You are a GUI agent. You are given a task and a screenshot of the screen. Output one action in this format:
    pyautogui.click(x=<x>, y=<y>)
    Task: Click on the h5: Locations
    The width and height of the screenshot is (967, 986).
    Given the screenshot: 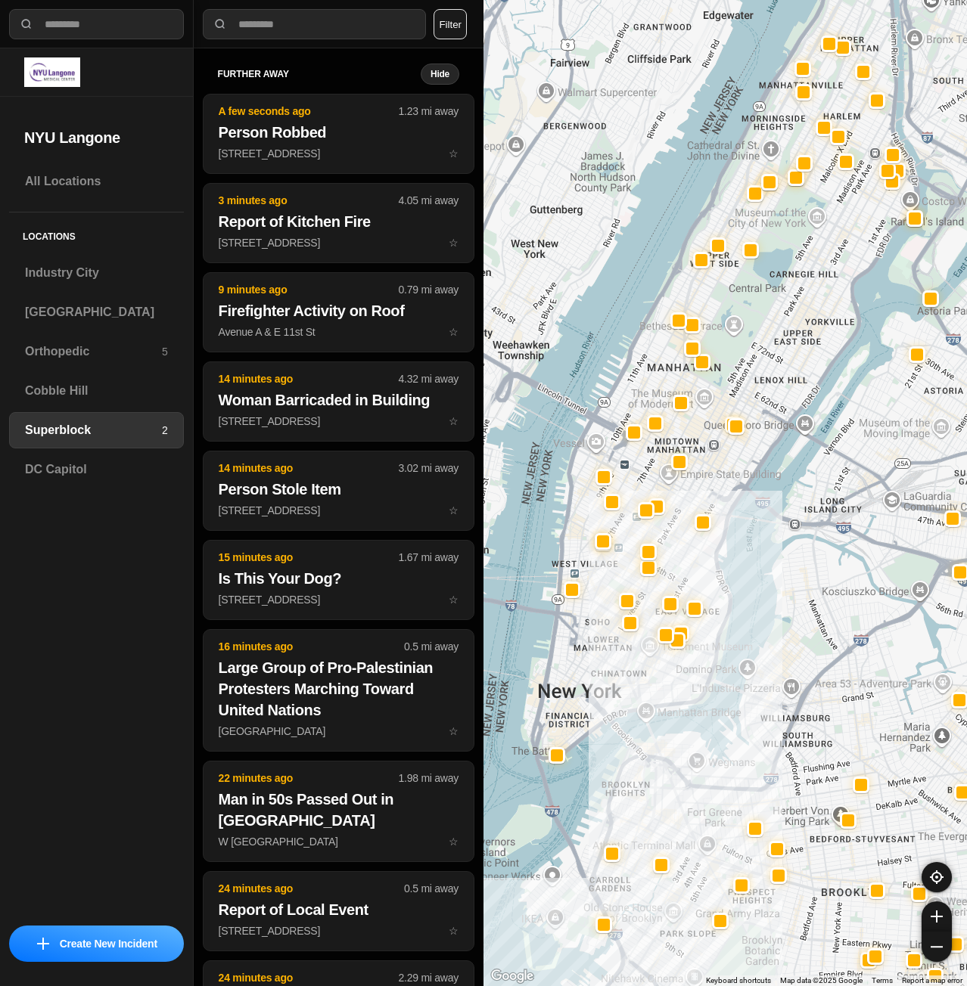 What is the action you would take?
    pyautogui.click(x=96, y=234)
    